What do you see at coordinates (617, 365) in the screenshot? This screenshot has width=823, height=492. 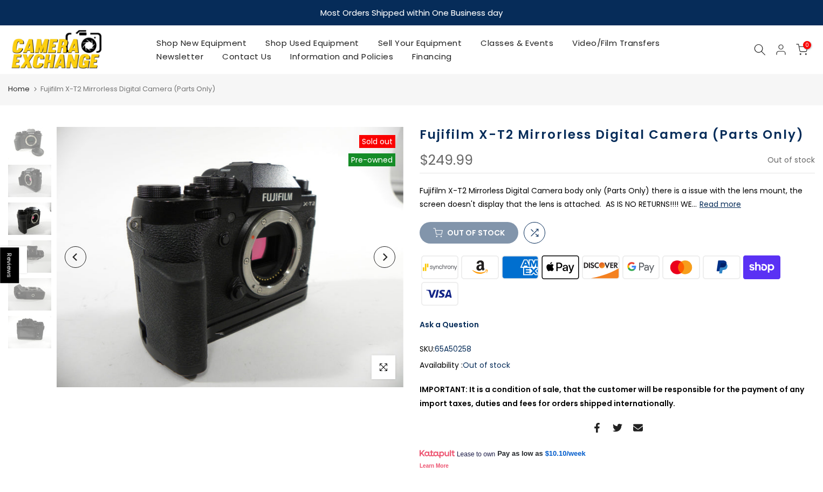 I see `div: Availability :` at bounding box center [617, 365].